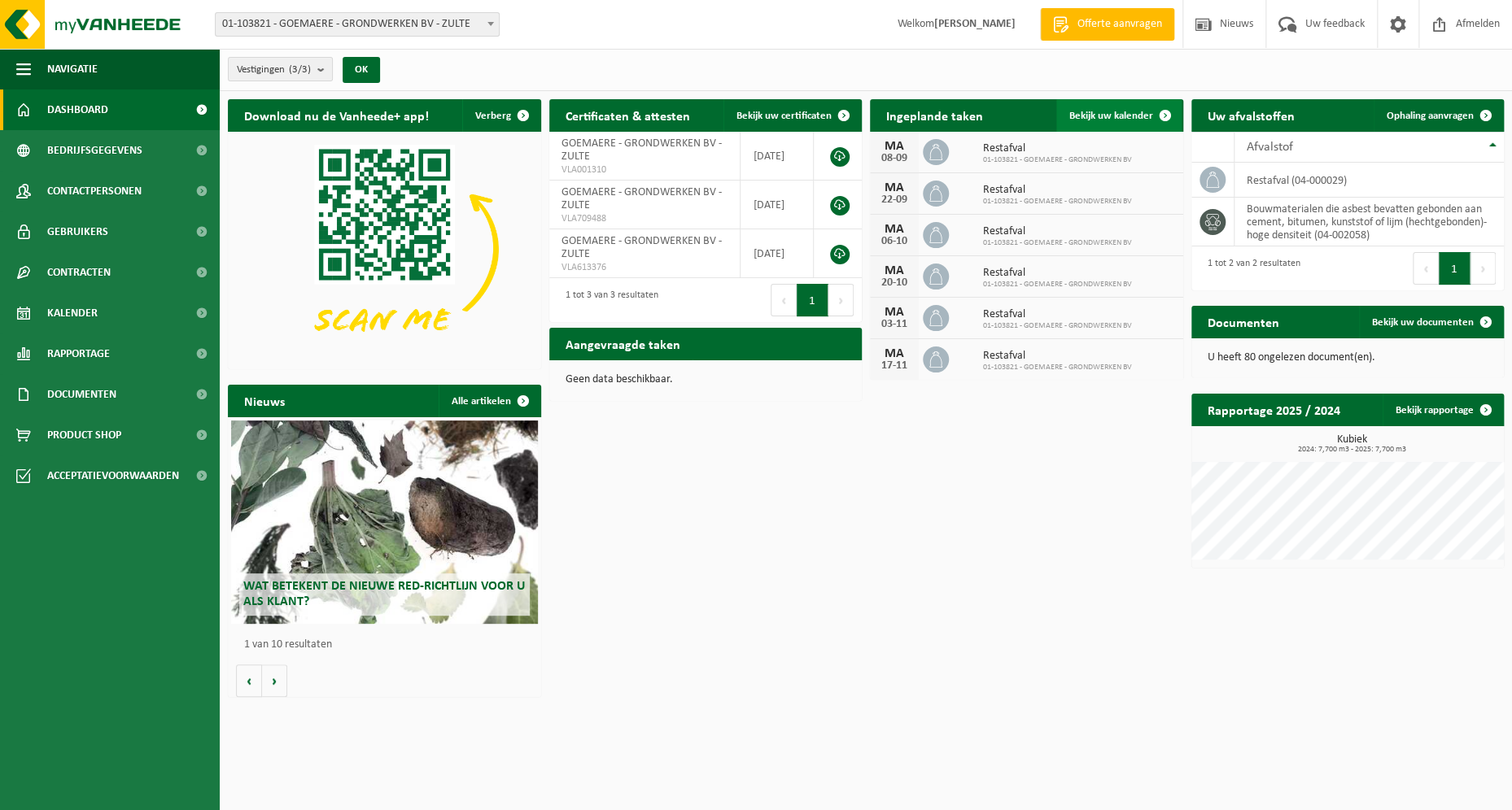 Image resolution: width=1512 pixels, height=810 pixels. What do you see at coordinates (791, 115) in the screenshot?
I see `a: Bekijk uw certificaten` at bounding box center [791, 115].